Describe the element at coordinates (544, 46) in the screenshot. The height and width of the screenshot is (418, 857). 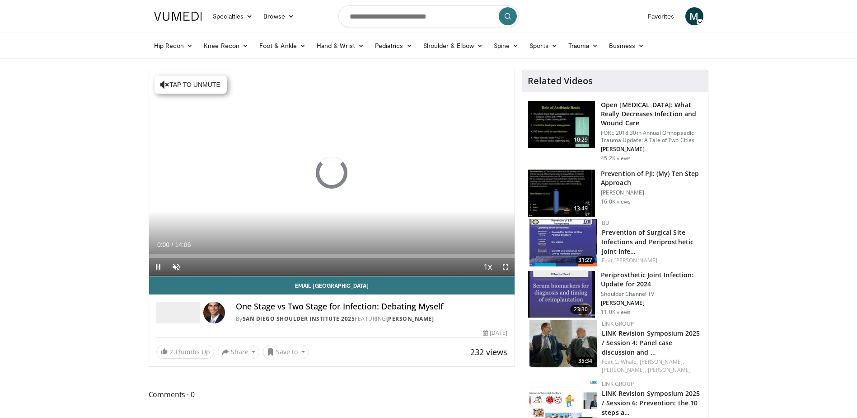
I see `a: Sports` at that location.